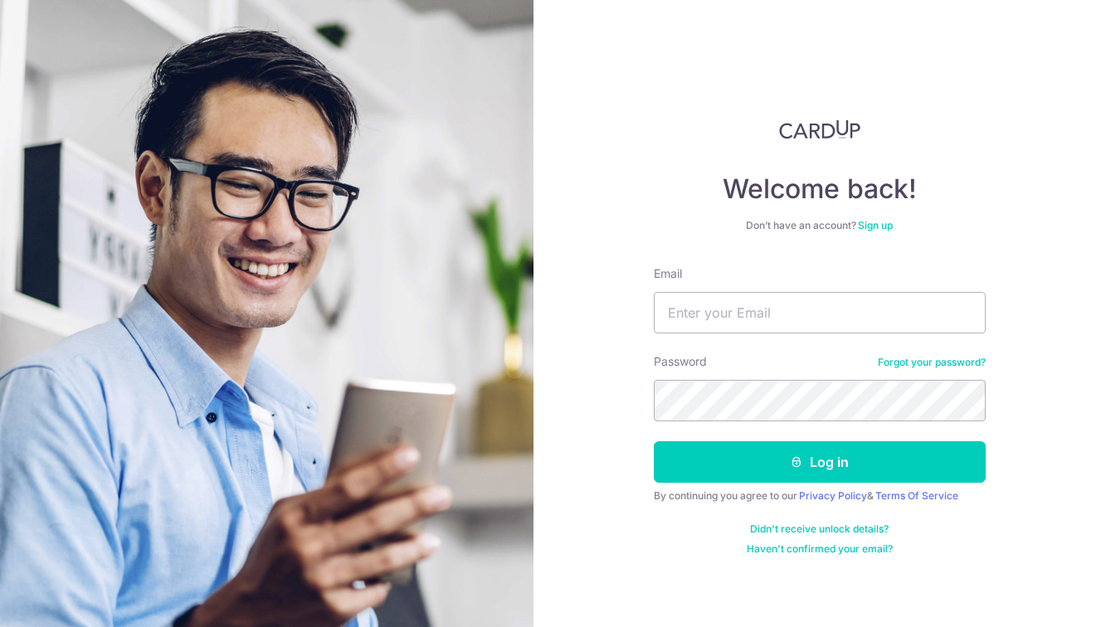 The height and width of the screenshot is (627, 1106). I want to click on div: By continuing you agree to our &, so click(820, 496).